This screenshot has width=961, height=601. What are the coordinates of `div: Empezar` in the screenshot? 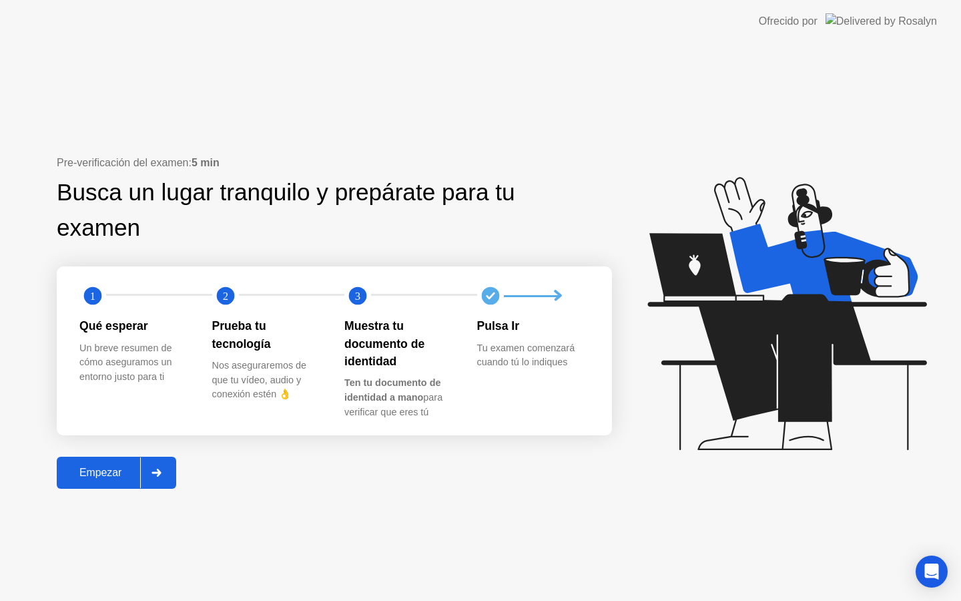 It's located at (100, 473).